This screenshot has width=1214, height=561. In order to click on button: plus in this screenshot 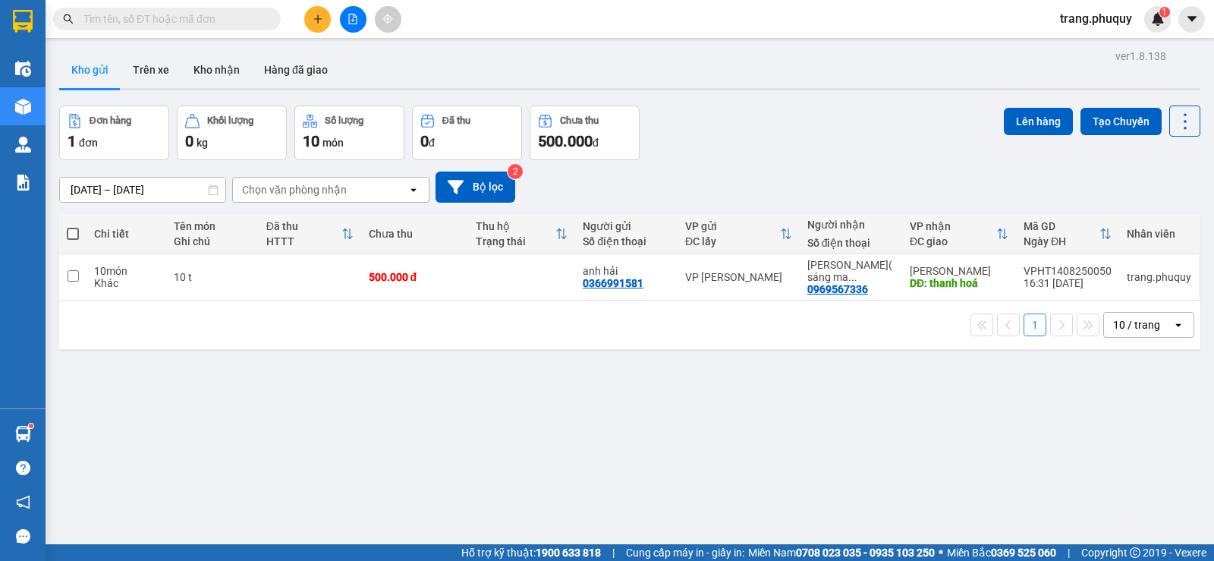, I will do `click(317, 19)`.